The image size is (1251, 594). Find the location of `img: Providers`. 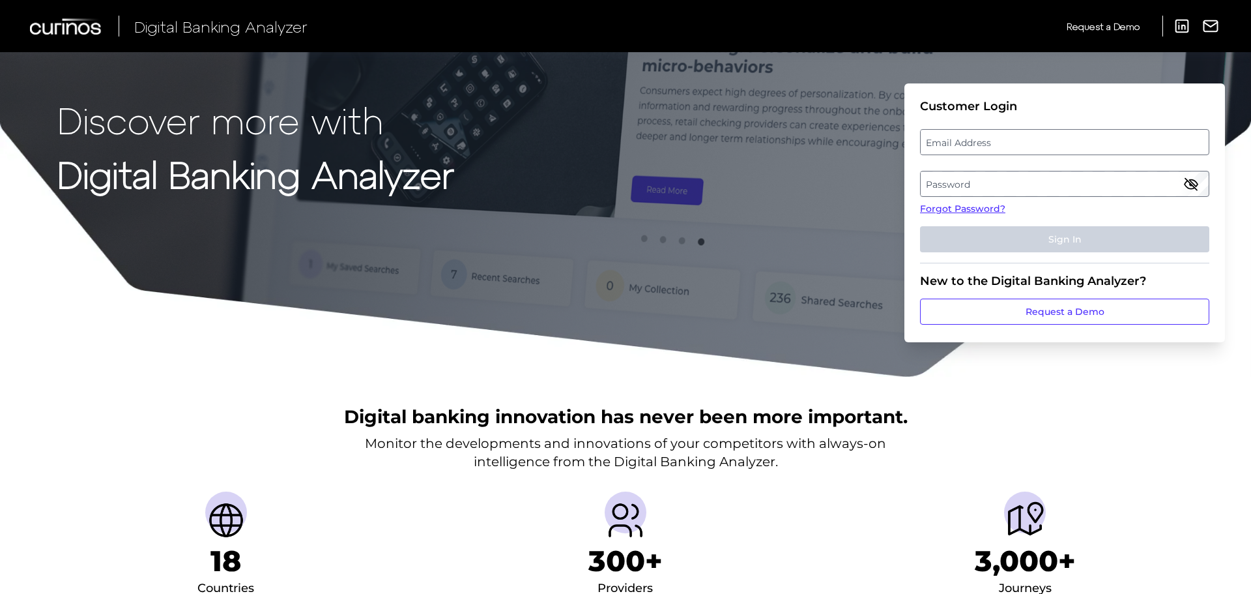

img: Providers is located at coordinates (626, 520).